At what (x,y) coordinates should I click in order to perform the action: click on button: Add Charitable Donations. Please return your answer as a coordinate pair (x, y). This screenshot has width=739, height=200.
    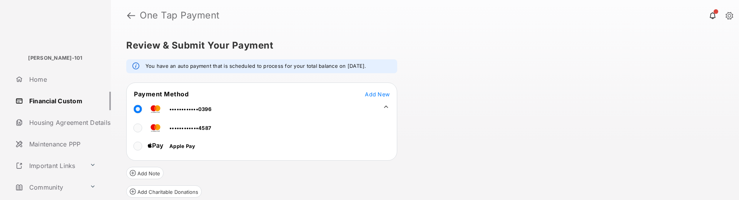
    Looking at the image, I should click on (164, 191).